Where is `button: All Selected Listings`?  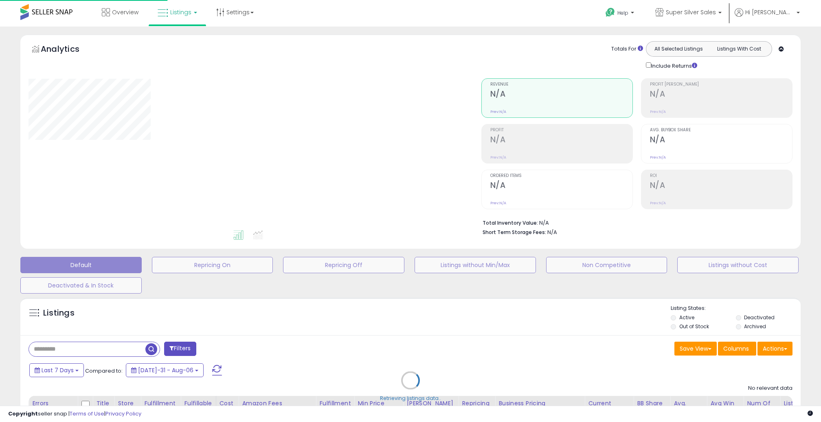
button: All Selected Listings is located at coordinates (679, 49).